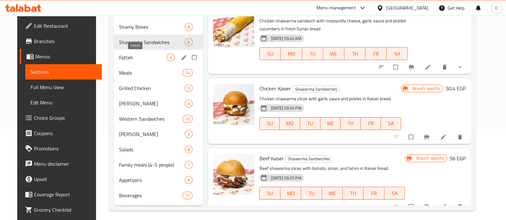 The width and height of the screenshot is (506, 220). Describe the element at coordinates (152, 88) in the screenshot. I see `span: Grilled Chicken` at that location.